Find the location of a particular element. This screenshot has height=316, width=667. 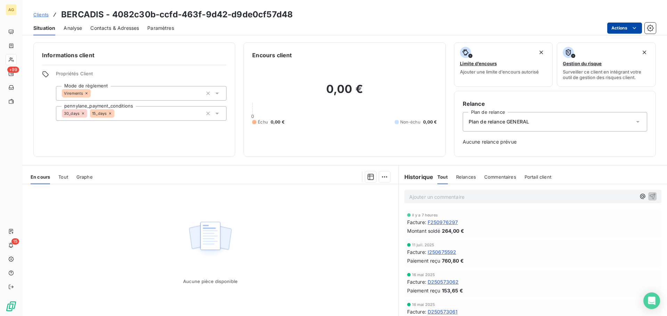

h6: Historique is located at coordinates (416, 177).